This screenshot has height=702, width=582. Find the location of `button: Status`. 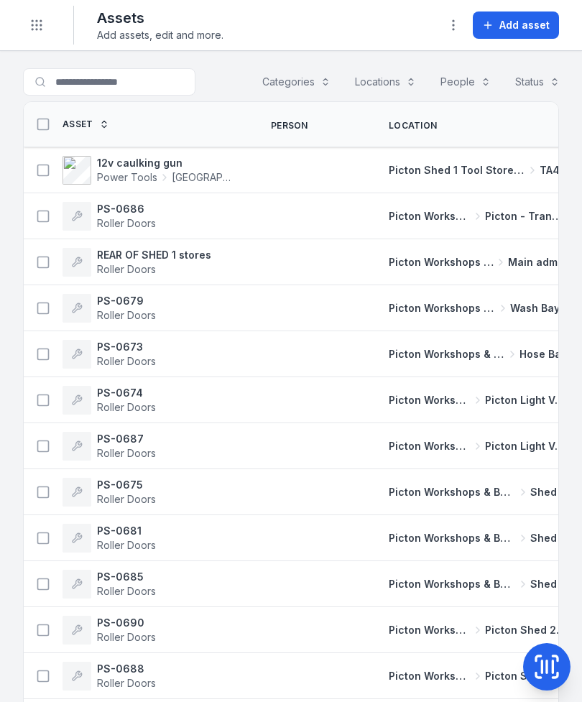

button: Status is located at coordinates (537, 82).